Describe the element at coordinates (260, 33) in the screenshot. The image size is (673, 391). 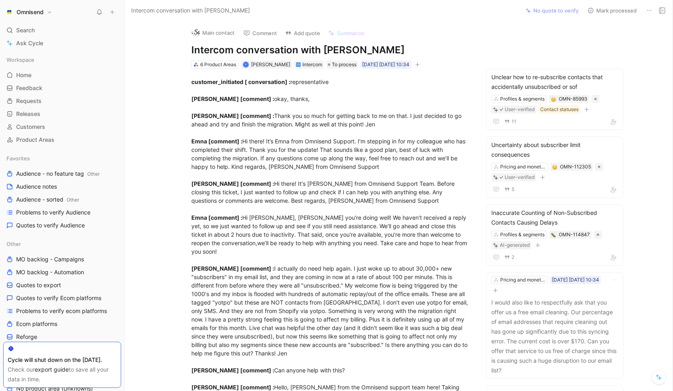
I see `button: Comment` at that location.